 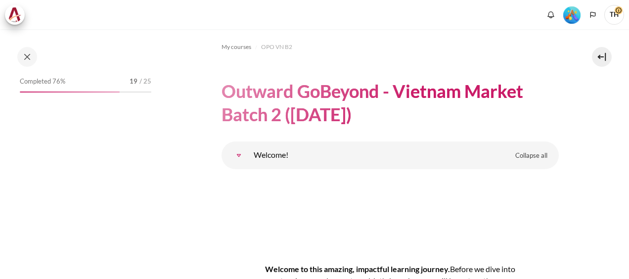 What do you see at coordinates (571, 14) in the screenshot?
I see `a: Level #5` at bounding box center [571, 14].